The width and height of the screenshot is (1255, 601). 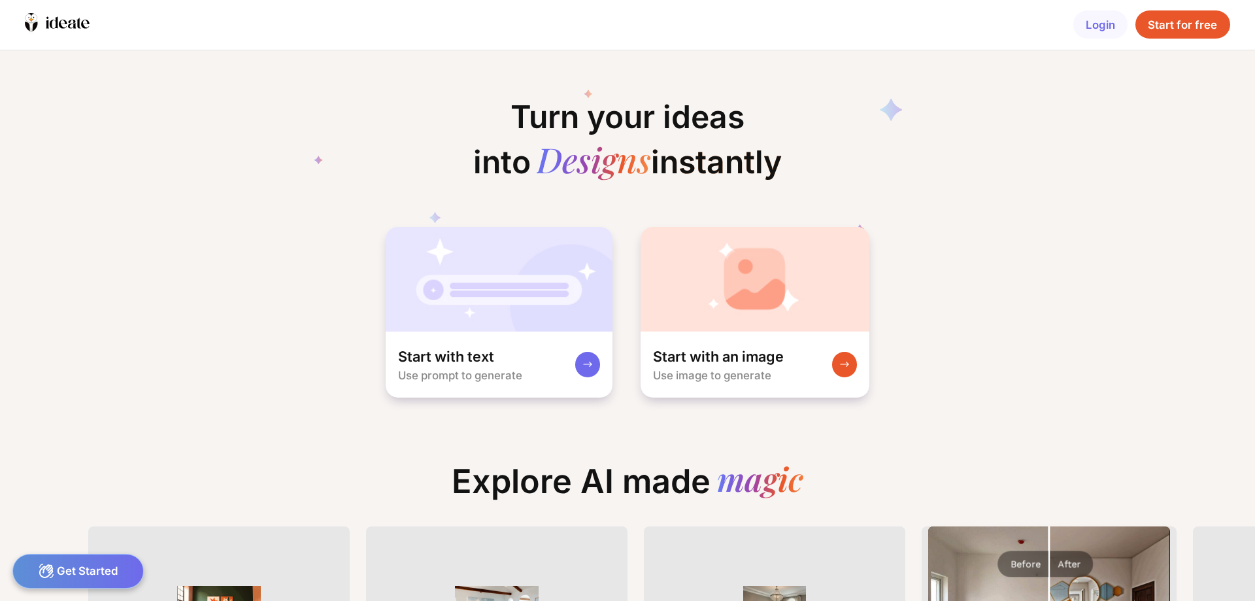 I want to click on div: magic, so click(x=760, y=481).